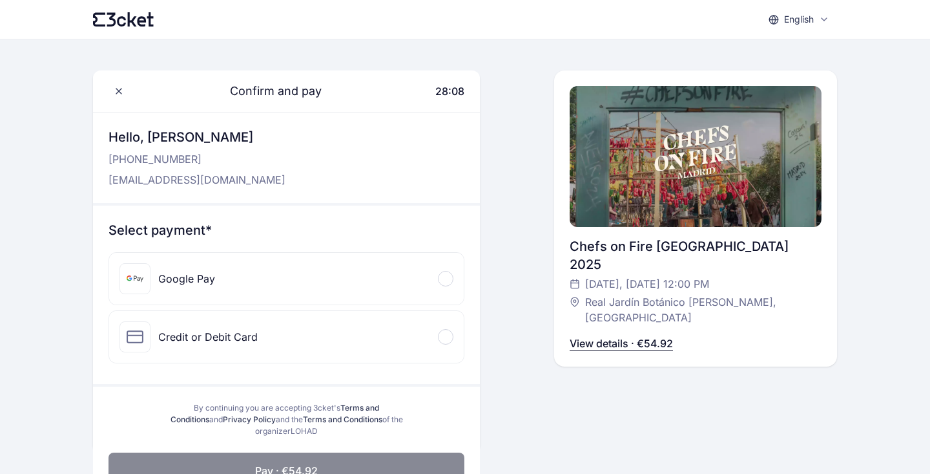 This screenshot has width=930, height=474. What do you see at coordinates (187, 278) in the screenshot?
I see `div: Google Pay` at bounding box center [187, 278].